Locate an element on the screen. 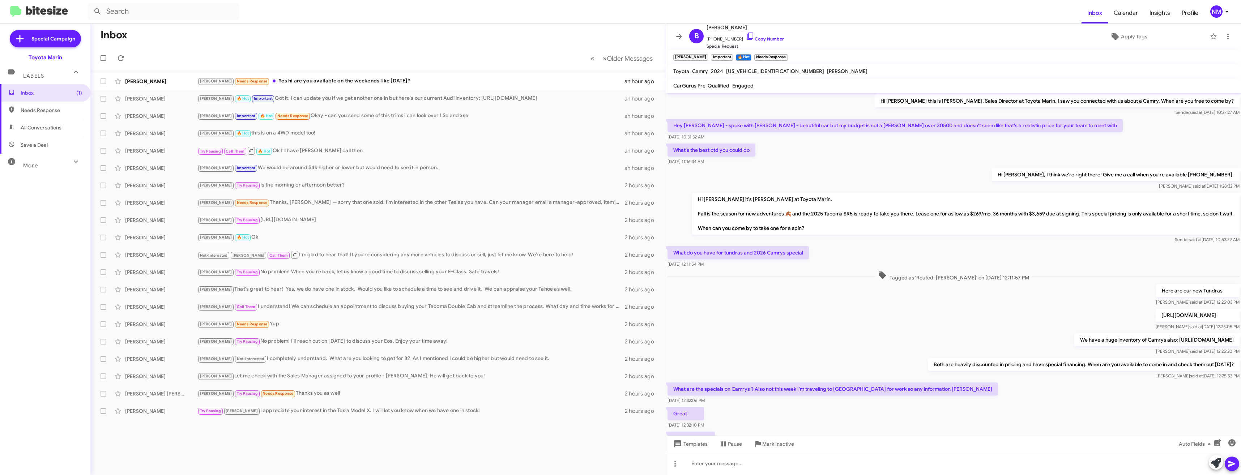 Image resolution: width=1241 pixels, height=475 pixels. span: Profile is located at coordinates (1190, 13).